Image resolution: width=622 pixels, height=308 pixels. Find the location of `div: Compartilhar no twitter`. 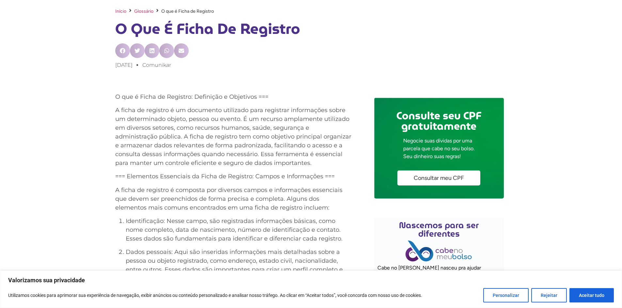

div: Compartilhar no twitter is located at coordinates (137, 51).